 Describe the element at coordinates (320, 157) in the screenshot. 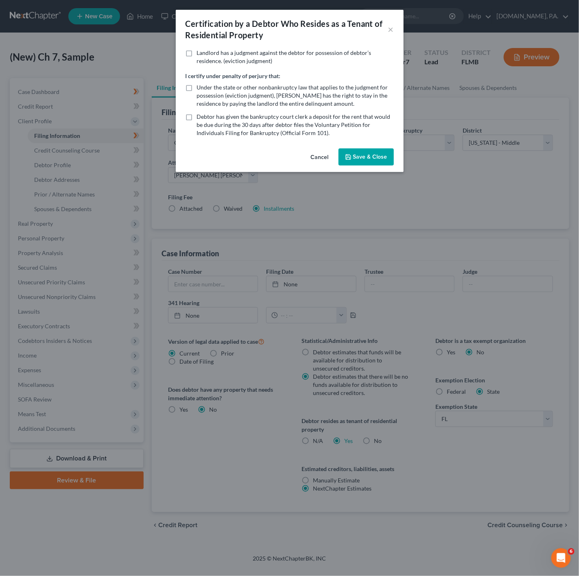

I see `button: Cancel` at that location.